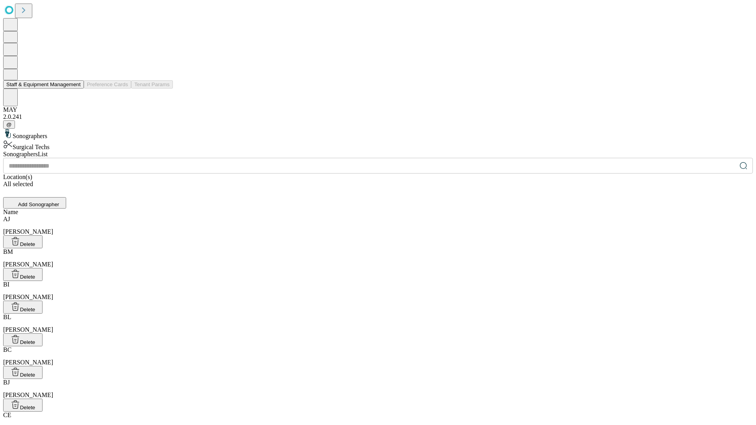 The width and height of the screenshot is (756, 425). What do you see at coordinates (378, 212) in the screenshot?
I see `div: Name` at bounding box center [378, 212].